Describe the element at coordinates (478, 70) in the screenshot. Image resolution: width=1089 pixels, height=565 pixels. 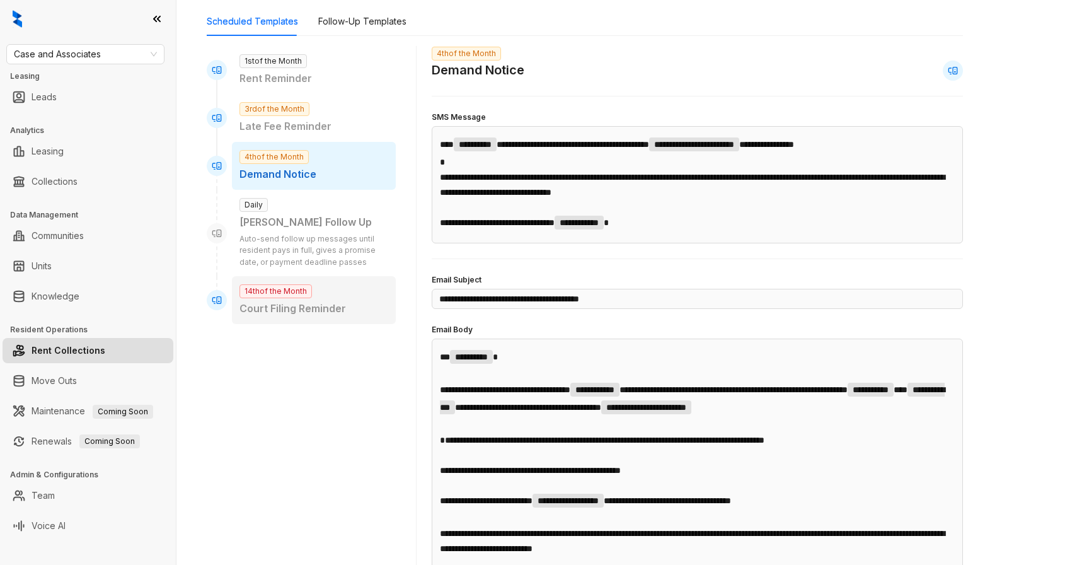
I see `h2: Demand Notice` at that location.